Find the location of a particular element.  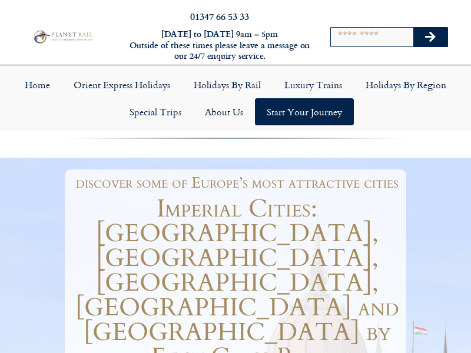

h1: discover some of Europe’s most attractive cities is located at coordinates (237, 183).